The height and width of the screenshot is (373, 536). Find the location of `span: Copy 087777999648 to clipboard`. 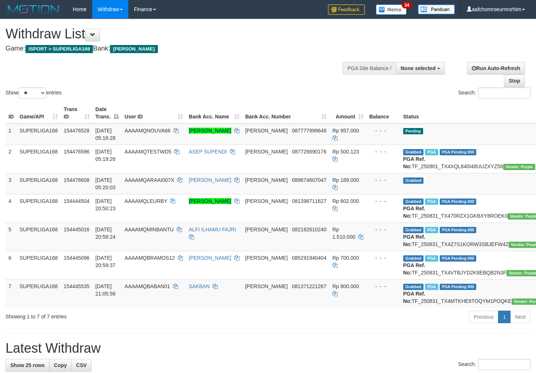

span: Copy 087777999648 to clipboard is located at coordinates (309, 131).